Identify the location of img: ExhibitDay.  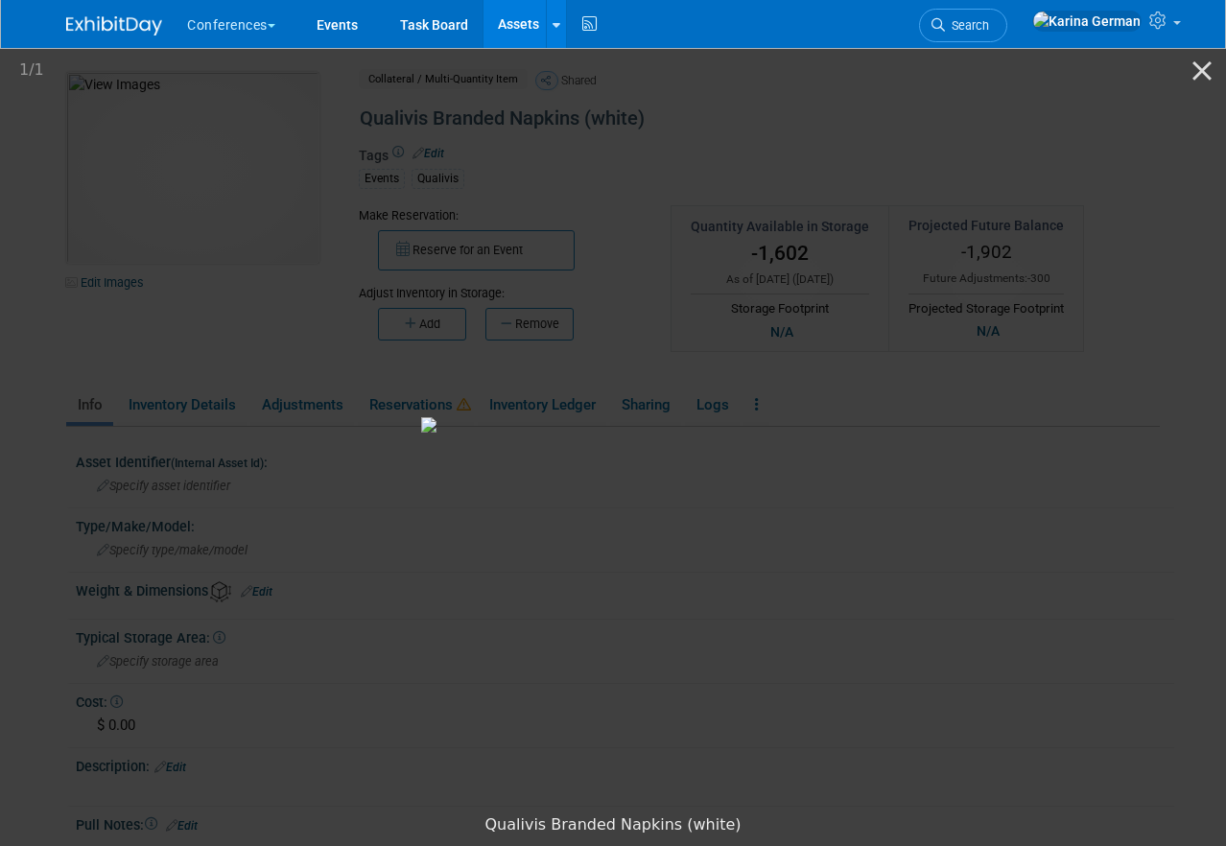
(114, 26).